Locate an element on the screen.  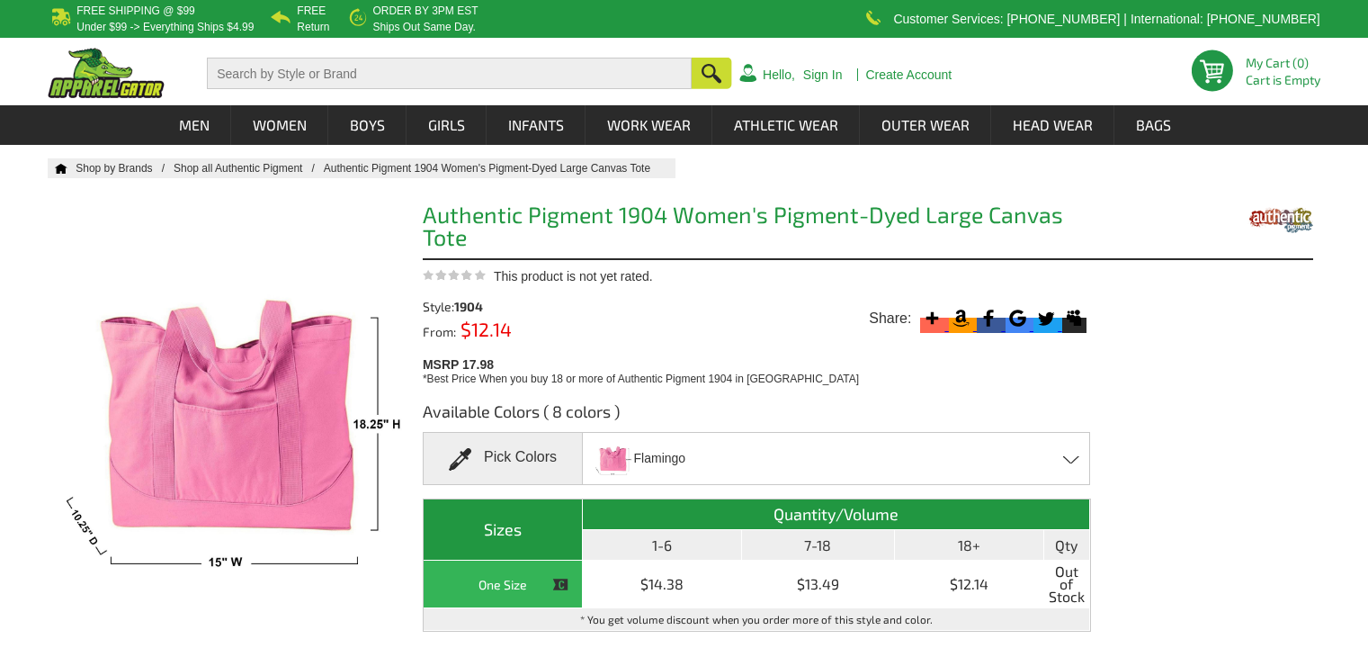
div: One Size is located at coordinates (503, 584).